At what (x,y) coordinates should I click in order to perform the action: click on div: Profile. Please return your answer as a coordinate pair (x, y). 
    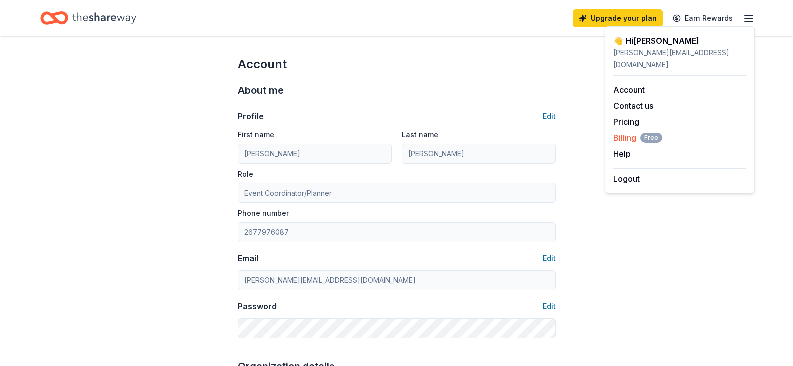
    Looking at the image, I should click on (251, 116).